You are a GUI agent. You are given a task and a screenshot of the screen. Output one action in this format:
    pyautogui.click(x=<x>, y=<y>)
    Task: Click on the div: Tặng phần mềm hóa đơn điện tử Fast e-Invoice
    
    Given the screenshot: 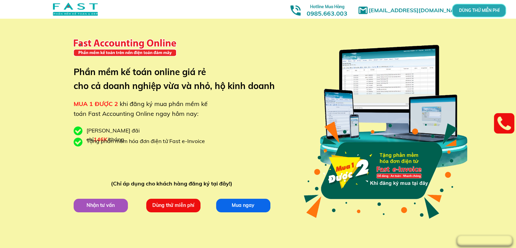 What is the action you would take?
    pyautogui.click(x=148, y=141)
    